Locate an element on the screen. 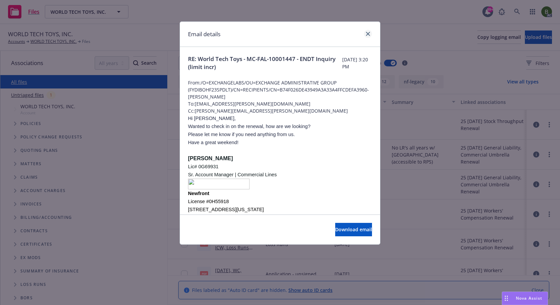 This screenshot has width=560, height=305. span: Wanted to check in on the renewal, how are we looking? is located at coordinates (249, 126).